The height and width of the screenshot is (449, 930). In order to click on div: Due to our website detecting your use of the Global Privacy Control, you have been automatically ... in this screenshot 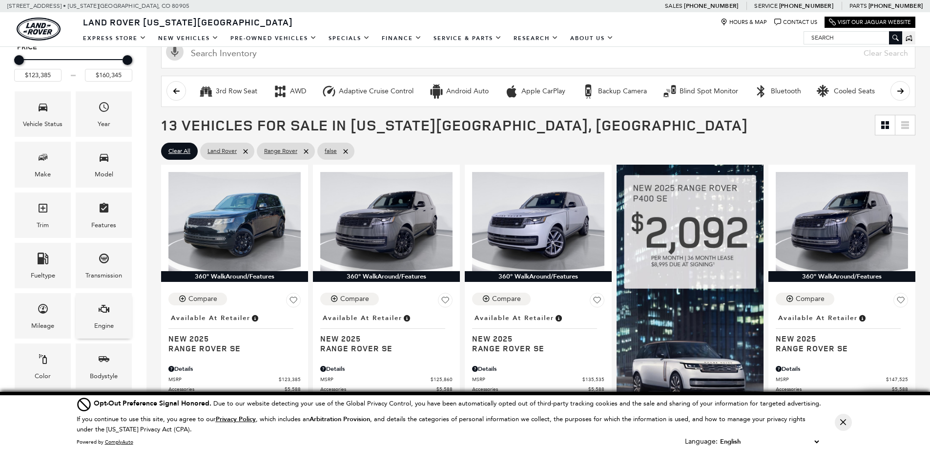, I will do `click(458, 403)`.